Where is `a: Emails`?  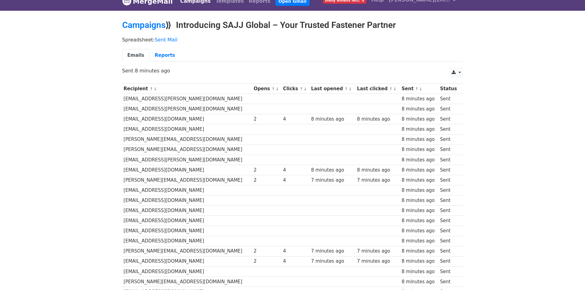 a: Emails is located at coordinates (136, 55).